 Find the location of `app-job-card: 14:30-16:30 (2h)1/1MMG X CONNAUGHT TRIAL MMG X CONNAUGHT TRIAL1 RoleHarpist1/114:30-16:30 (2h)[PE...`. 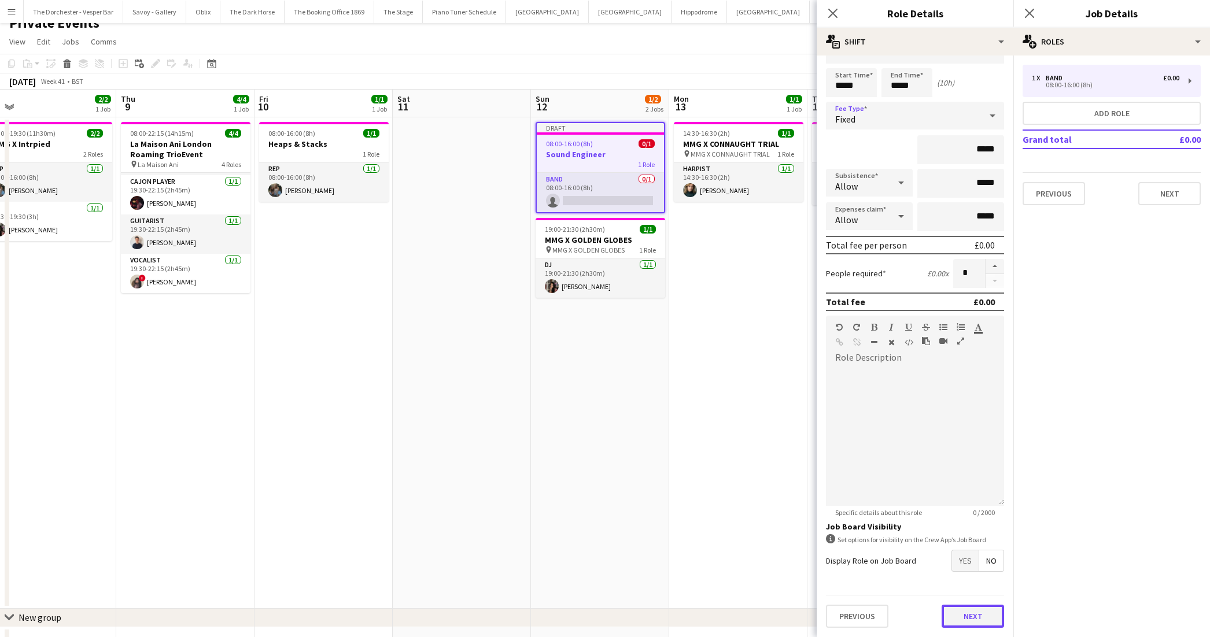

app-job-card: 14:30-16:30 (2h)1/1MMG X CONNAUGHT TRIAL MMG X CONNAUGHT TRIAL1 RoleHarpist1/114:30-16:30 (2h)[PE... is located at coordinates (739, 162).